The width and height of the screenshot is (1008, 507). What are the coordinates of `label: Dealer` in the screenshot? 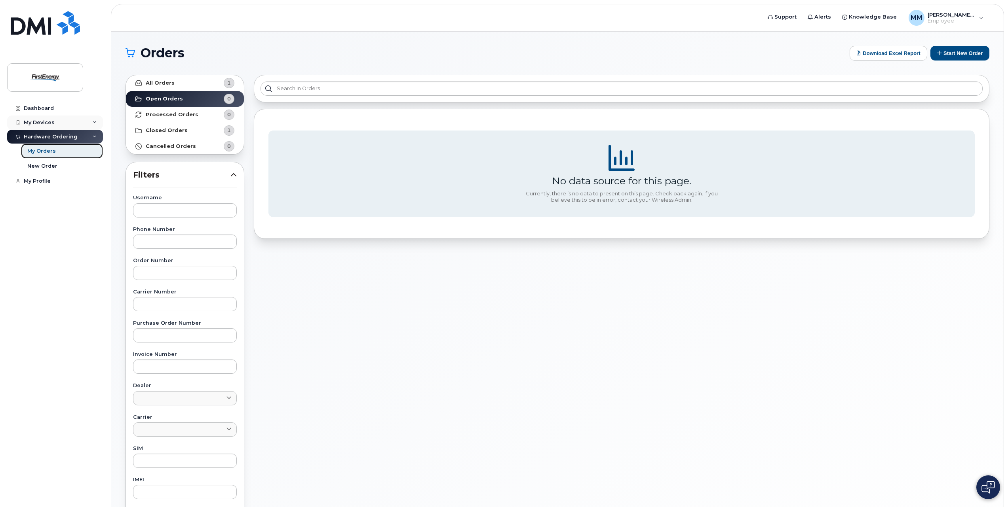 It's located at (185, 386).